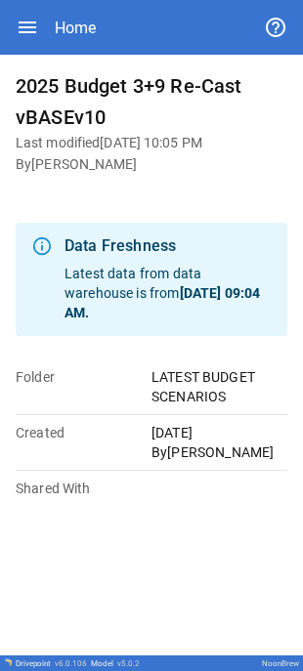 This screenshot has width=303, height=671. What do you see at coordinates (51, 663) in the screenshot?
I see `div: Drivepoint` at bounding box center [51, 663].